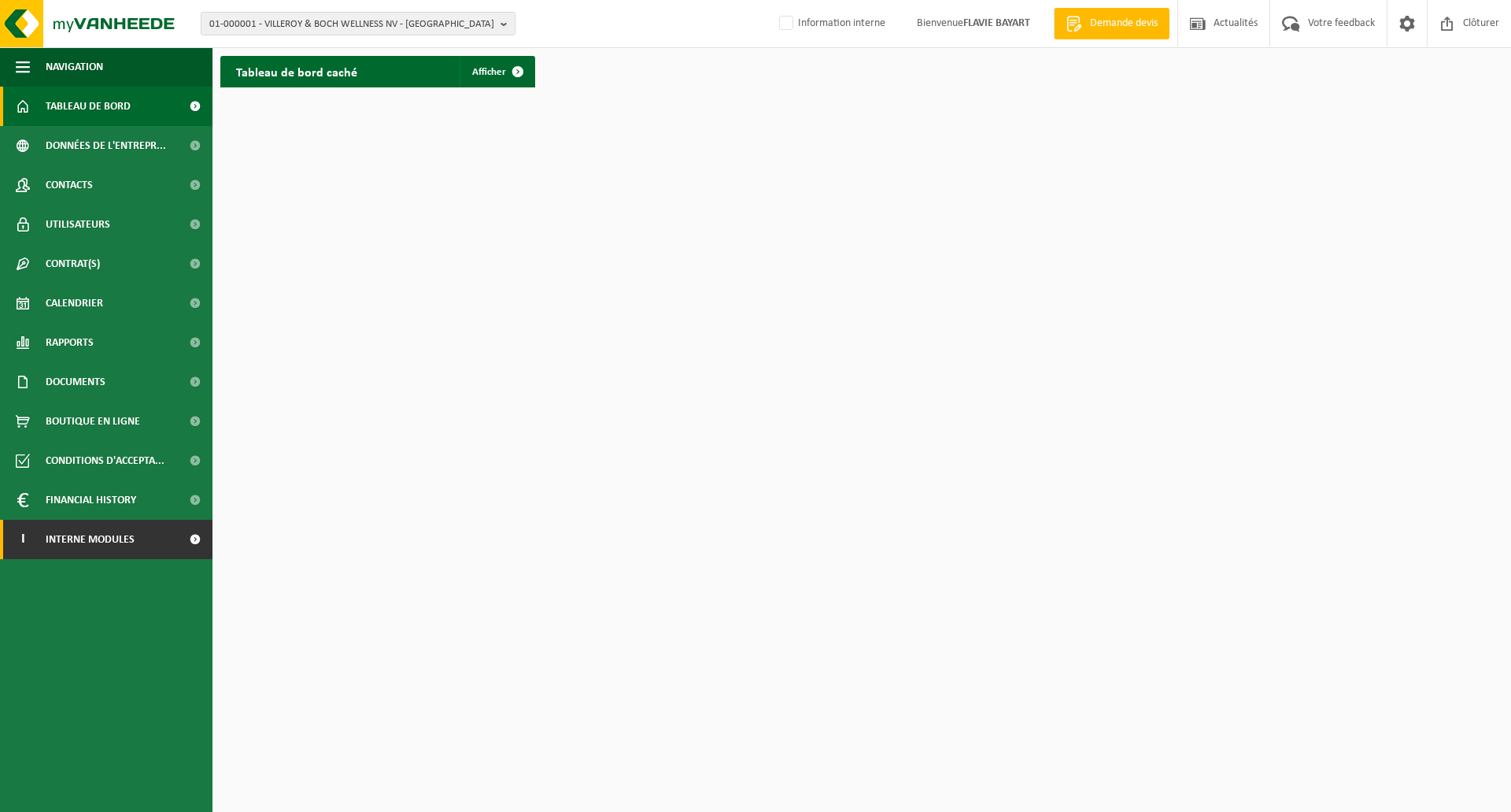 The height and width of the screenshot is (812, 1511). I want to click on span: Données de l'entrepr..., so click(105, 146).